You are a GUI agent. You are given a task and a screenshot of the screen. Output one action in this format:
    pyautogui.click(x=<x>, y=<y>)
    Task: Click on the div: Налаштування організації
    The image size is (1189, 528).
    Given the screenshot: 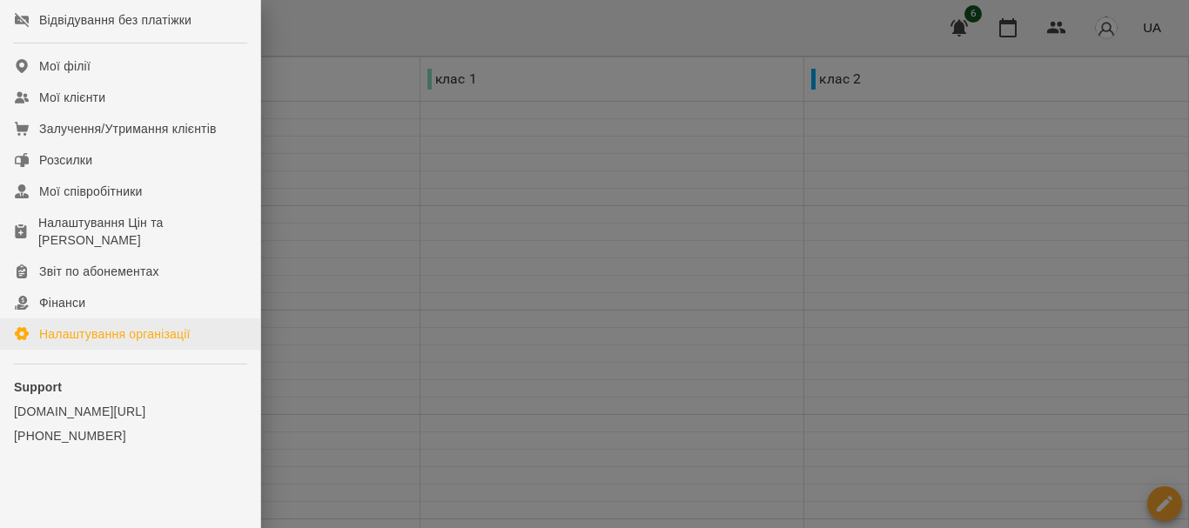 What is the action you would take?
    pyautogui.click(x=115, y=334)
    